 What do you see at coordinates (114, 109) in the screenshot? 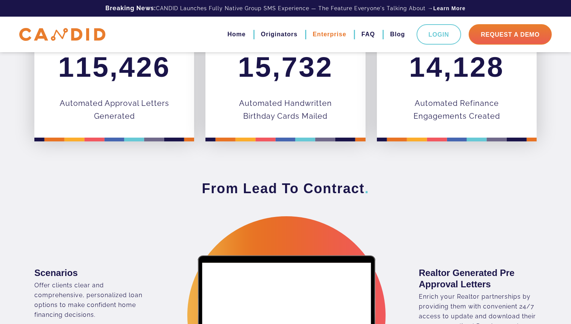
I see `p: Automated Approval Letters Generated` at bounding box center [114, 109].